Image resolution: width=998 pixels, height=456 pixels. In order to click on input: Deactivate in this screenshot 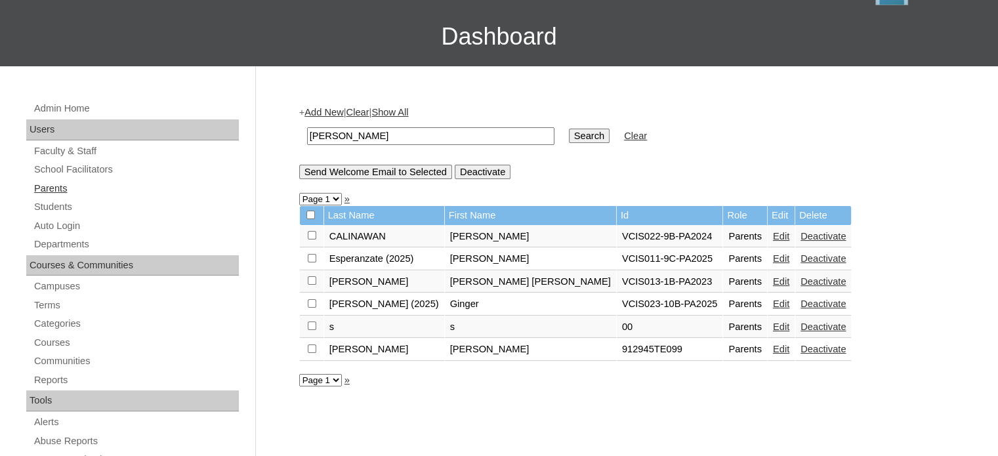, I will do `click(482, 172)`.